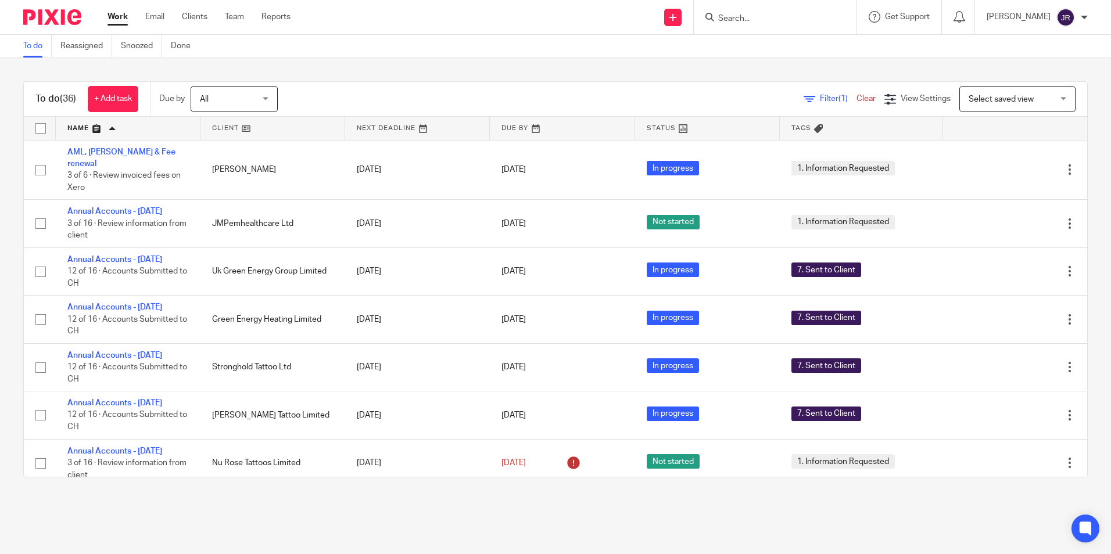  I want to click on img: Pixie, so click(52, 17).